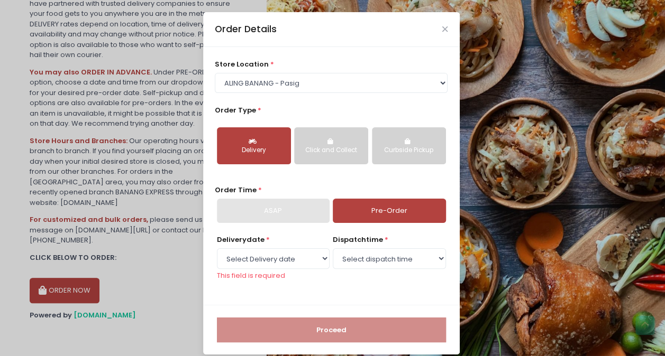  Describe the element at coordinates (409, 151) in the screenshot. I see `div: Curbside Pickup` at that location.